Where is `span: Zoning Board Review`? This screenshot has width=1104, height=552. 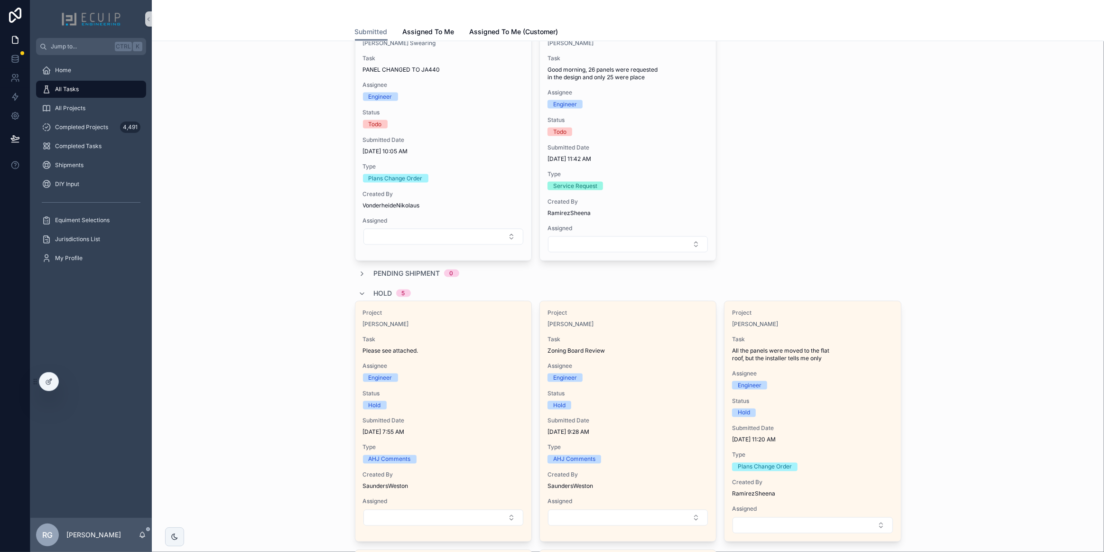 span: Zoning Board Review is located at coordinates (628, 351).